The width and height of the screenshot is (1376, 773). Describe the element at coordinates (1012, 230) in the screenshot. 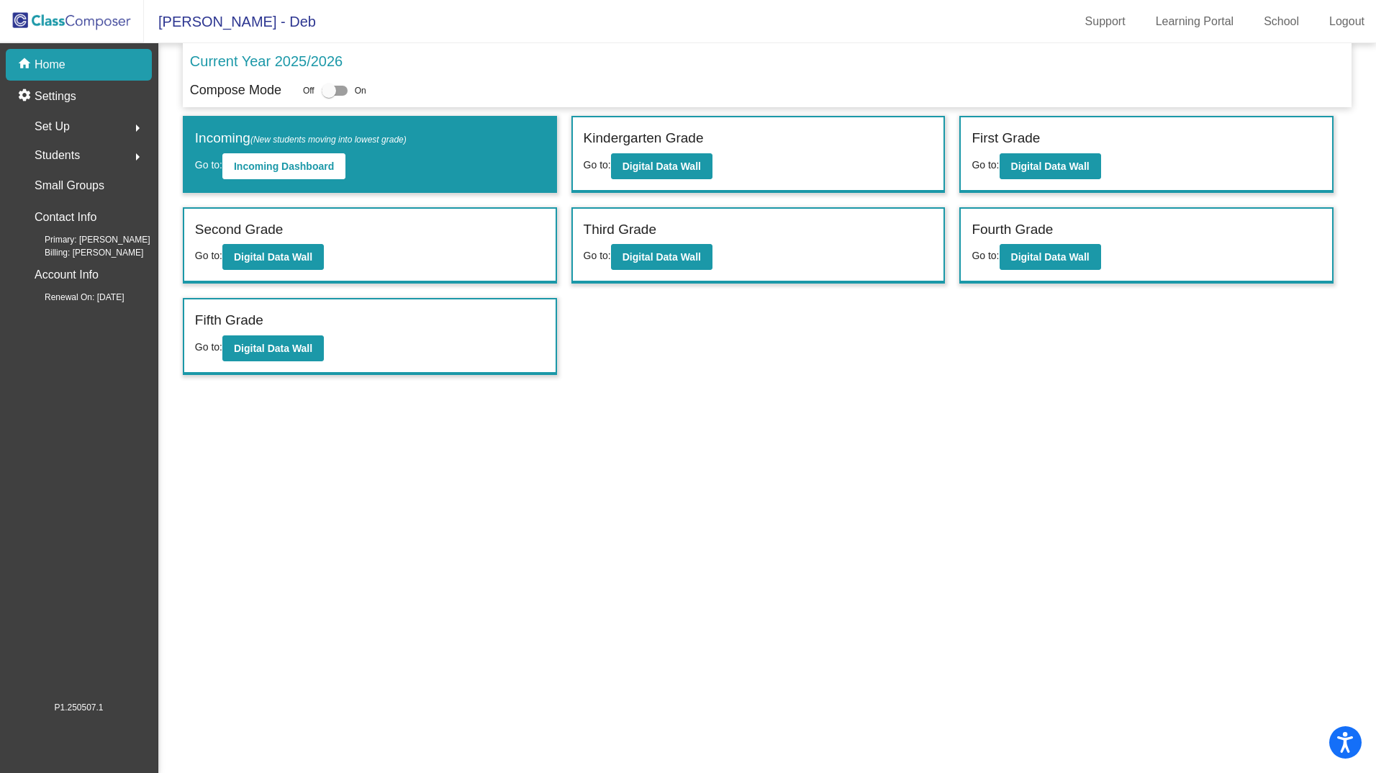

I see `label: Fourth Grade` at that location.